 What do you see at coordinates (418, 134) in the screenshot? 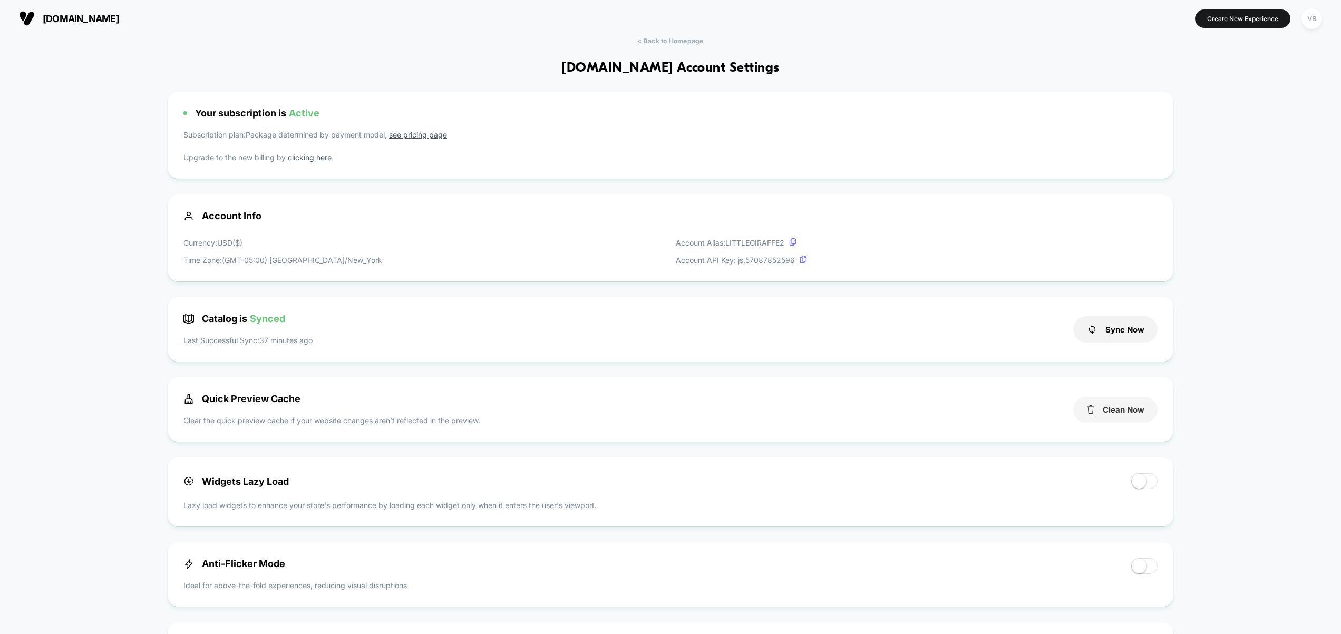
I see `a: see pricing page` at bounding box center [418, 134].